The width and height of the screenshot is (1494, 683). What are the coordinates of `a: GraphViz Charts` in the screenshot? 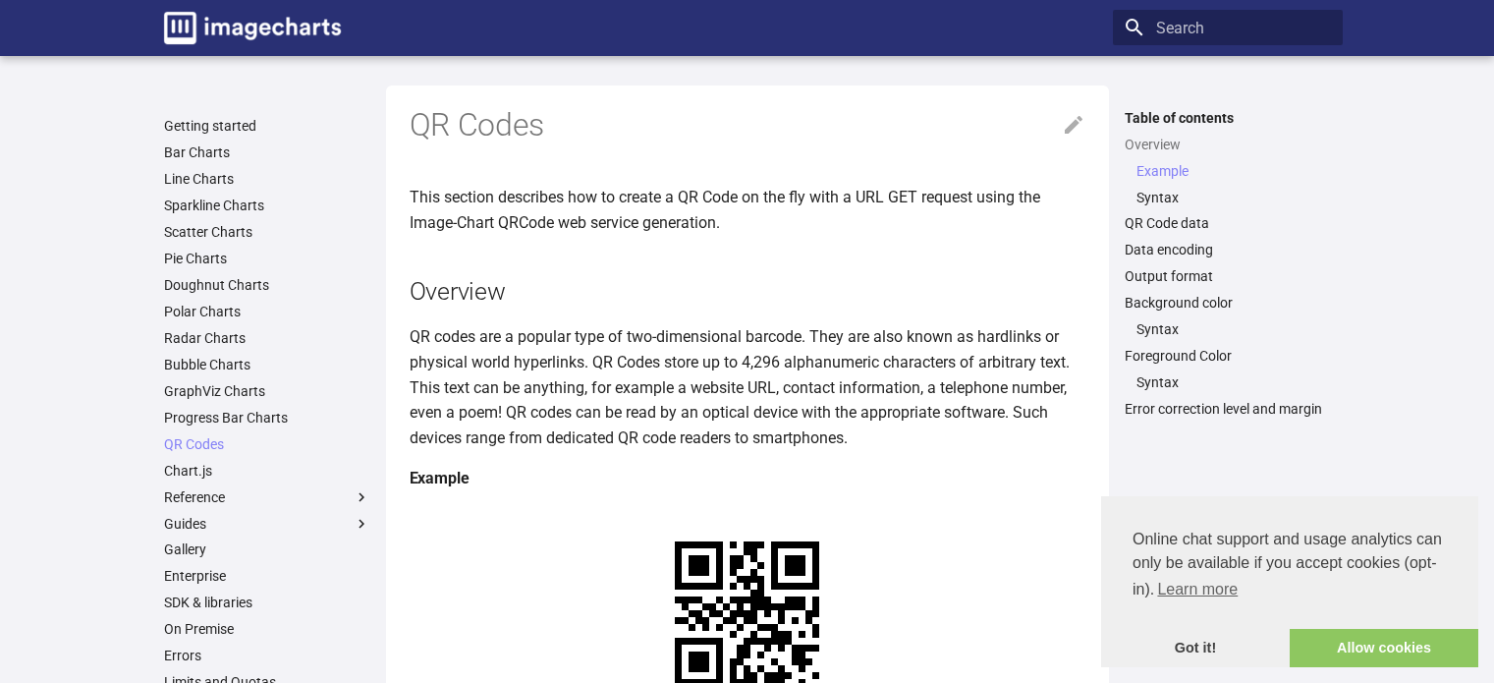 It's located at (267, 391).